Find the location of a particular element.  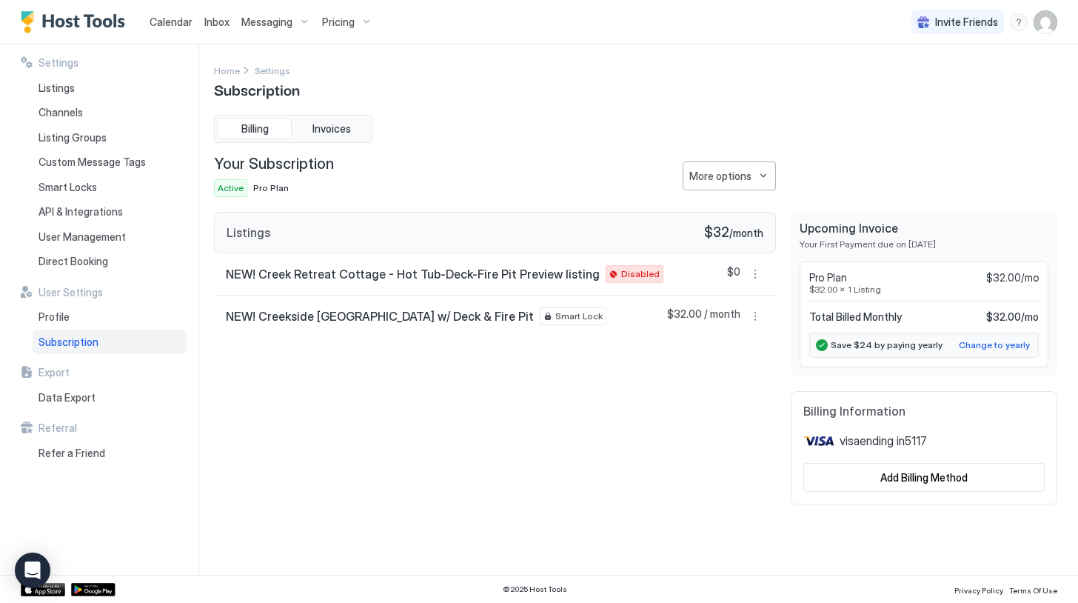

span: Channels is located at coordinates (61, 113).